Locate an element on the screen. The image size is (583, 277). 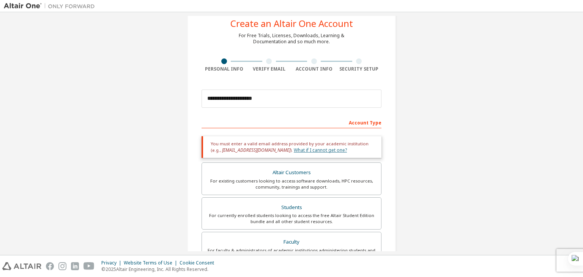
div: Security Setup is located at coordinates (359, 69).